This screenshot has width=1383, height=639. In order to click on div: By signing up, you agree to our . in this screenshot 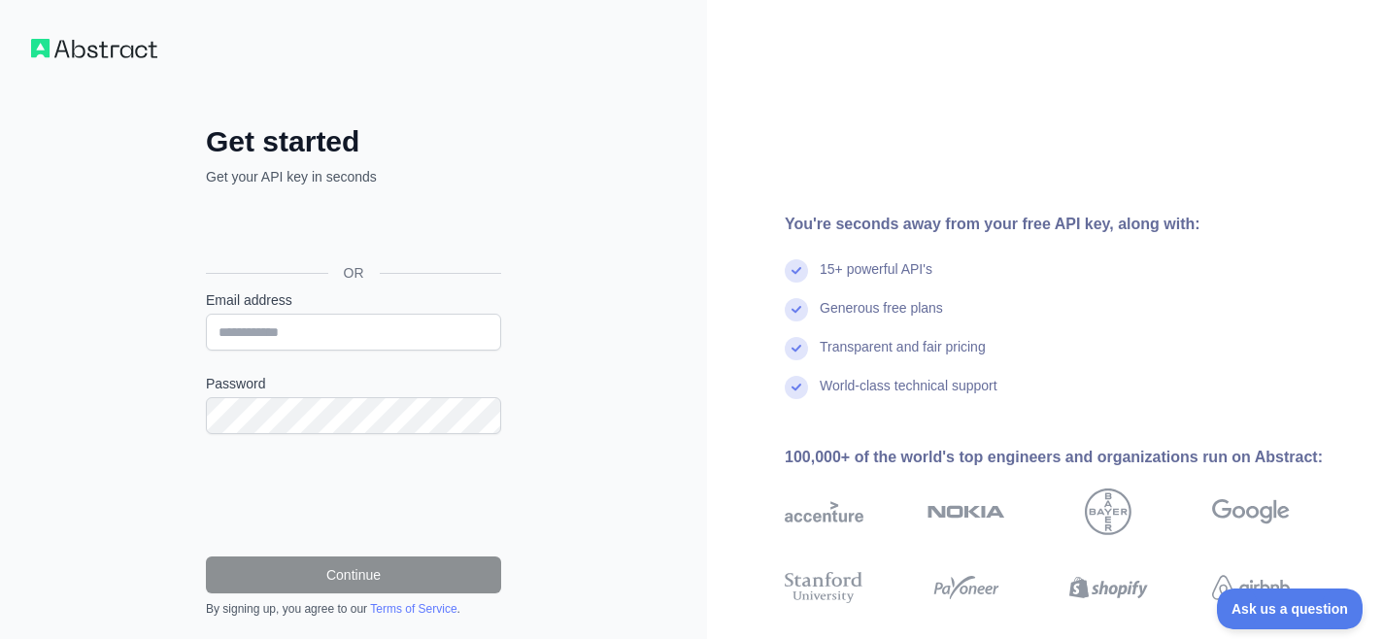, I will do `click(353, 609)`.